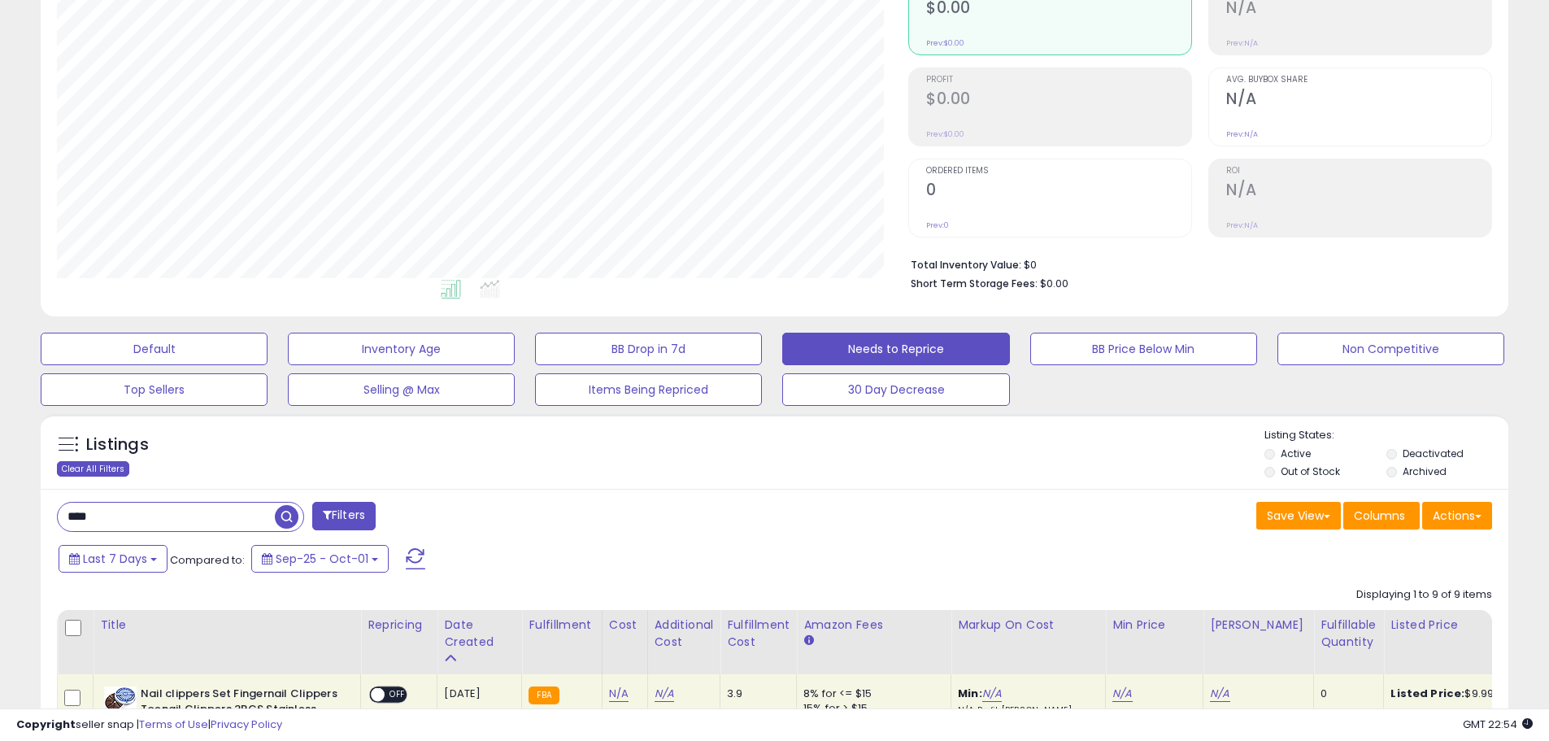 This screenshot has height=741, width=1549. I want to click on div: Fulfillable Quantity, so click(1348, 633).